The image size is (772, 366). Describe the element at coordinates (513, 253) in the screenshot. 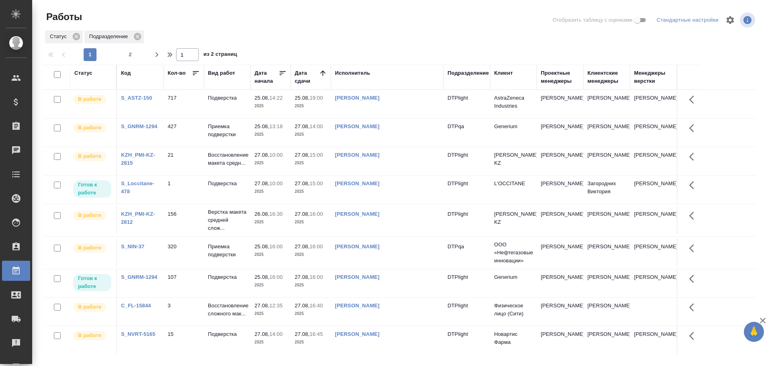

I see `p: ООО «Нефтегазовые инновации»` at that location.